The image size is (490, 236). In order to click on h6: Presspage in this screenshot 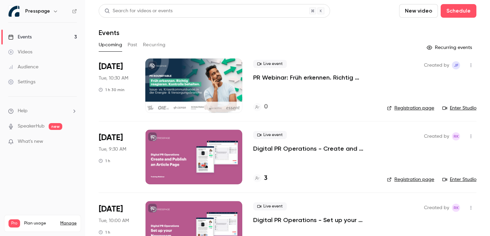, I will do `click(37, 11)`.